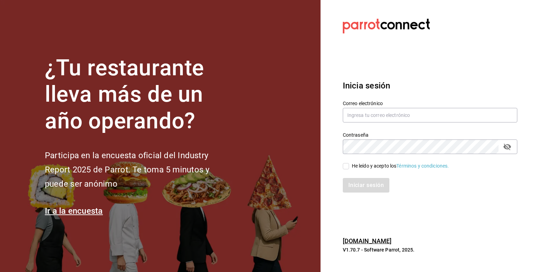 The image size is (534, 272). Describe the element at coordinates (507, 147) in the screenshot. I see `button: Campo de contraseña` at that location.